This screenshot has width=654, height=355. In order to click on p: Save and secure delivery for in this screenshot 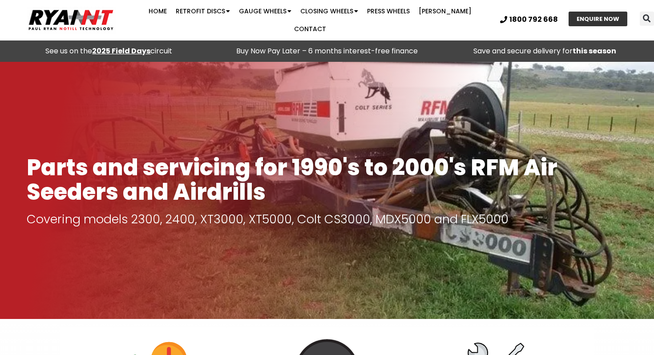, I will do `click(545, 51)`.